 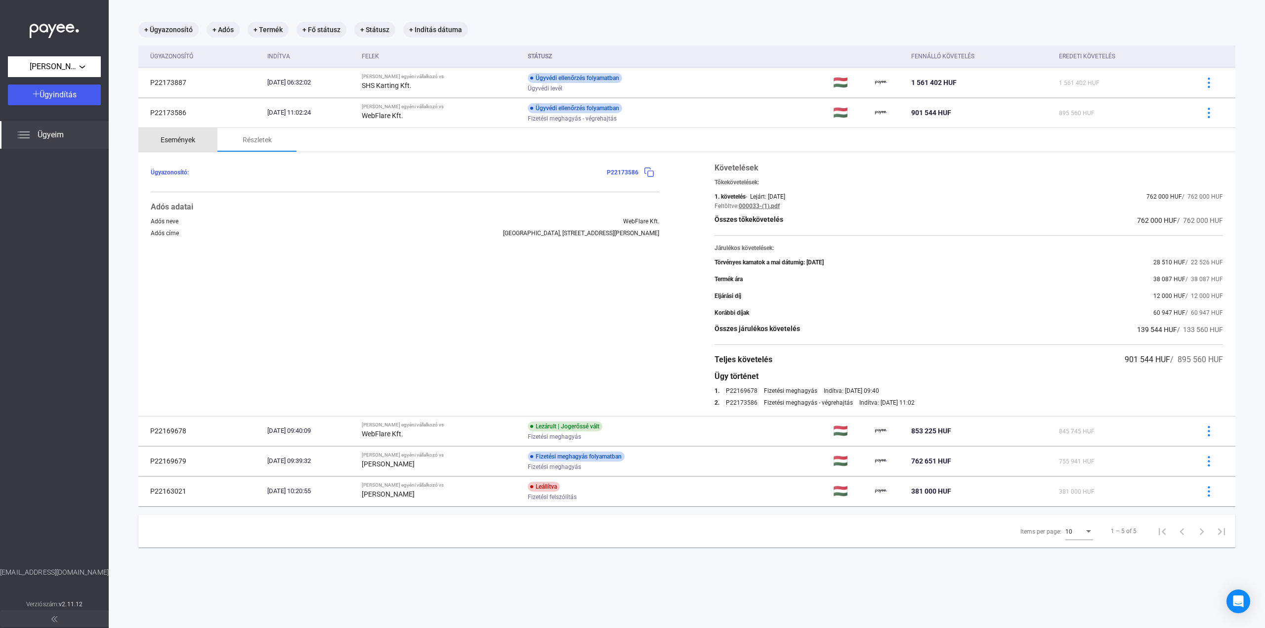 I want to click on span: Fizetési felszólítás, so click(x=552, y=497).